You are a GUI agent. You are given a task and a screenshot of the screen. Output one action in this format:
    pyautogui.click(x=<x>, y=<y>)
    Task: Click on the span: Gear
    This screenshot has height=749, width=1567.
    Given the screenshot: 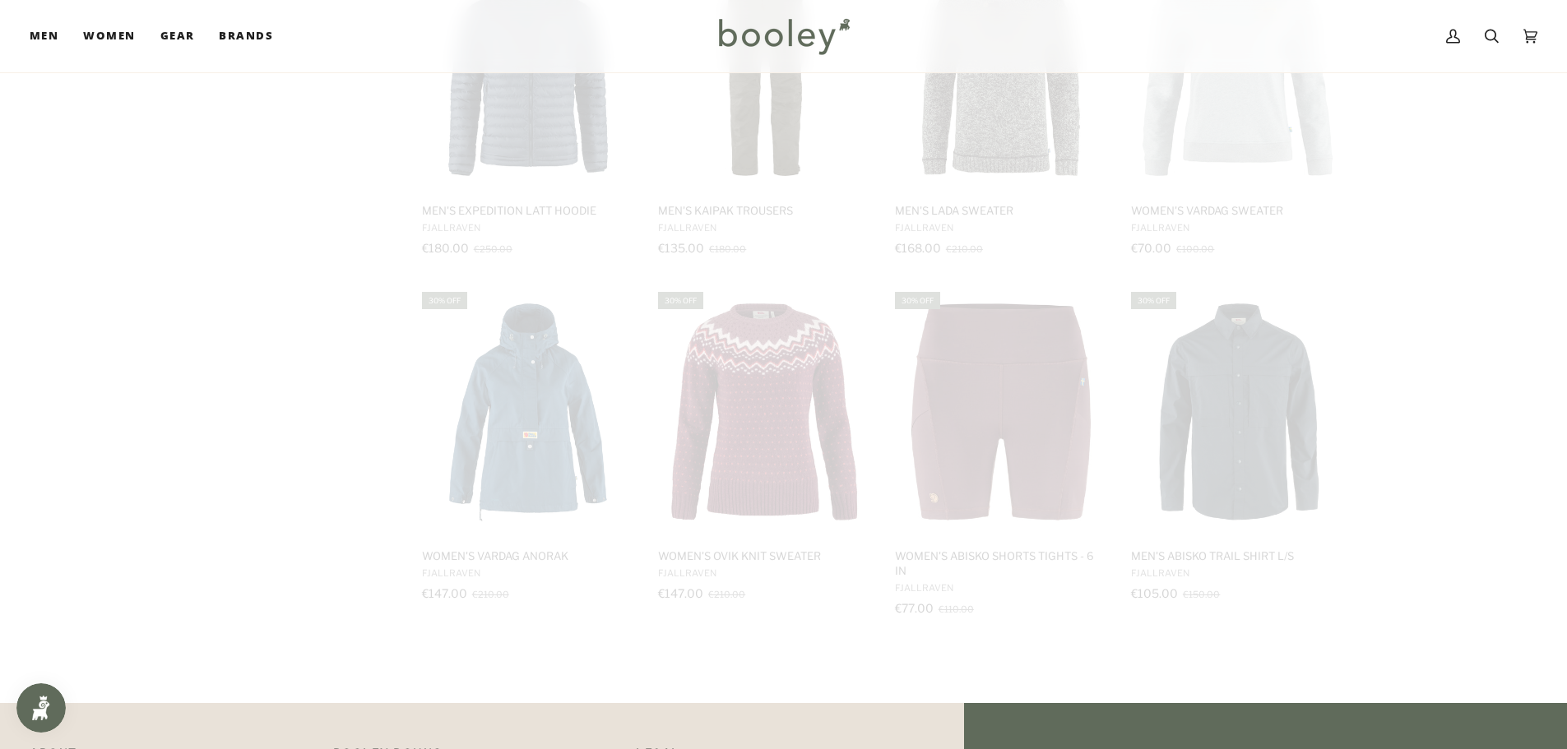 What is the action you would take?
    pyautogui.click(x=178, y=36)
    